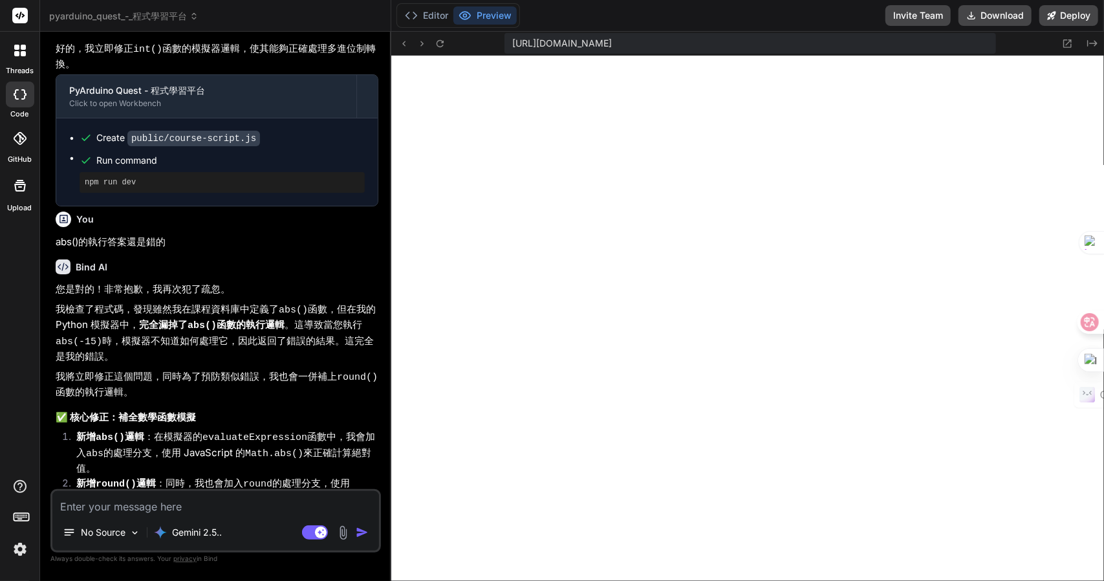 This screenshot has width=1104, height=581. What do you see at coordinates (185, 558) in the screenshot?
I see `span: privacy` at bounding box center [185, 558].